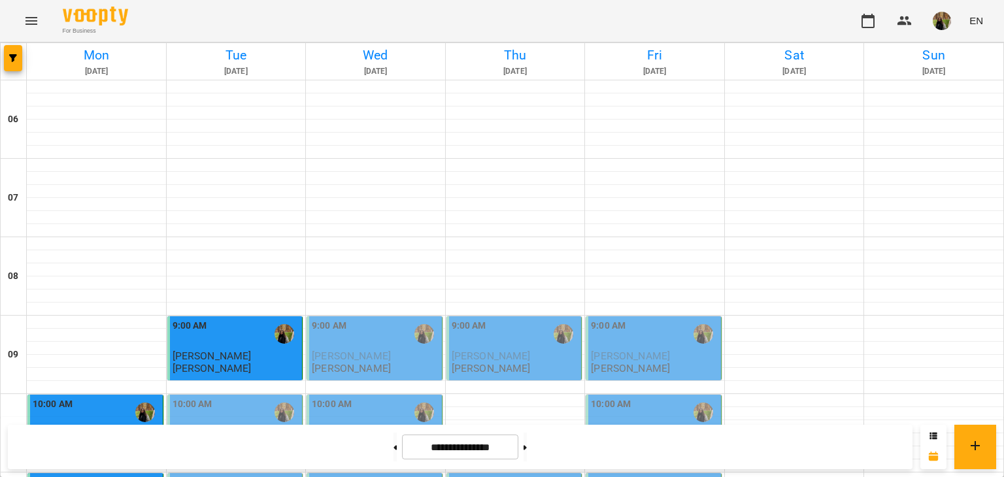 The height and width of the screenshot is (477, 1004). What do you see at coordinates (95, 31) in the screenshot?
I see `span: For Business` at bounding box center [95, 31].